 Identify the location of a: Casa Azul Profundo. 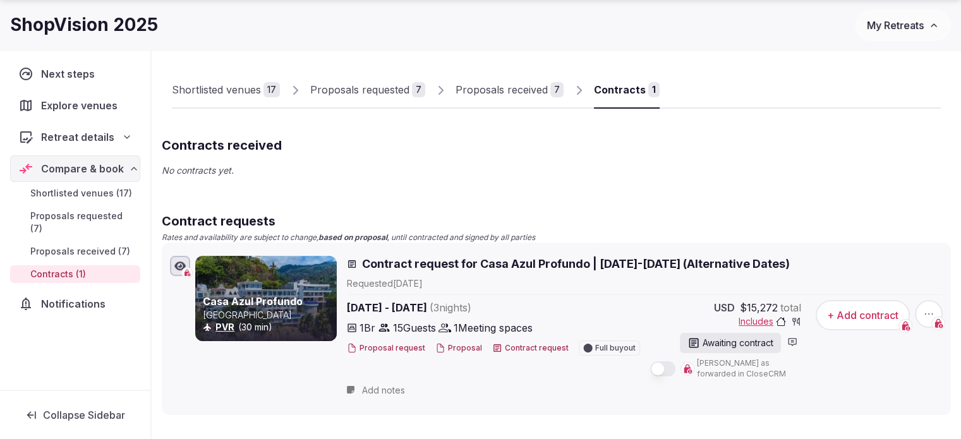
(253, 301).